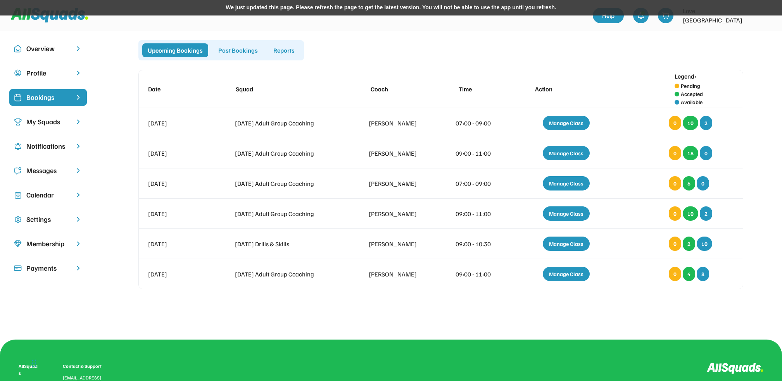  What do you see at coordinates (18, 98) in the screenshot?
I see `img: Icon%20%2819%29.svg` at bounding box center [18, 98].